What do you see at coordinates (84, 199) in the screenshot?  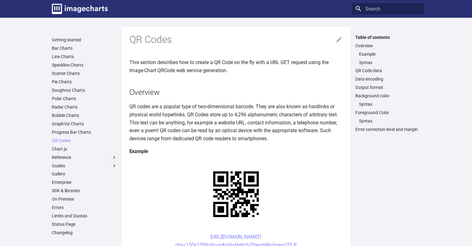 I see `a: On Premise` at bounding box center [84, 199].